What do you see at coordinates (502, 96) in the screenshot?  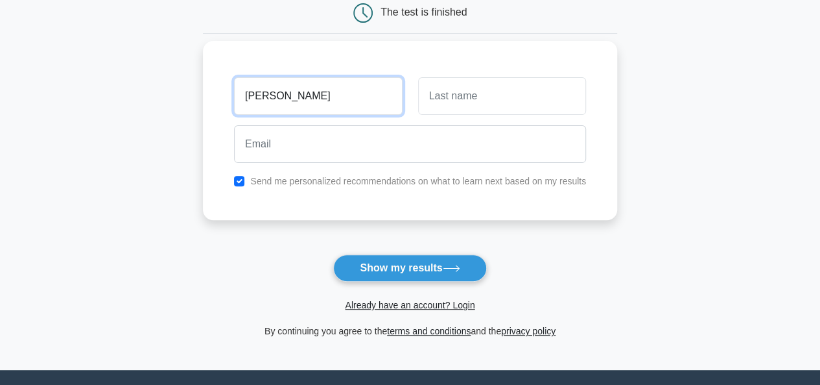 I see `input: Last name` at bounding box center [502, 96].